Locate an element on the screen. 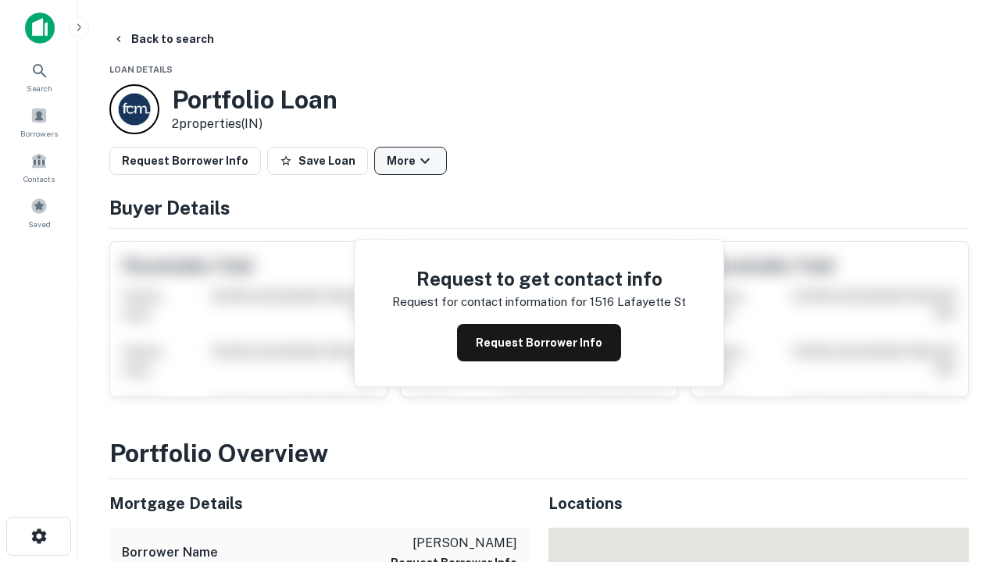 Image resolution: width=1000 pixels, height=562 pixels. span: Saved is located at coordinates (39, 224).